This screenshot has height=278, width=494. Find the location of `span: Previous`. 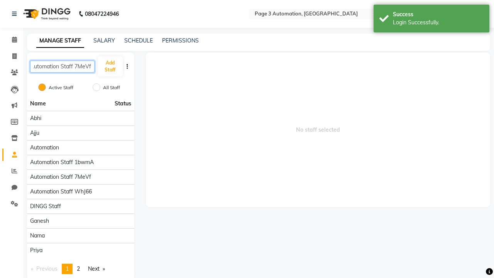

span: Previous is located at coordinates (47, 269).